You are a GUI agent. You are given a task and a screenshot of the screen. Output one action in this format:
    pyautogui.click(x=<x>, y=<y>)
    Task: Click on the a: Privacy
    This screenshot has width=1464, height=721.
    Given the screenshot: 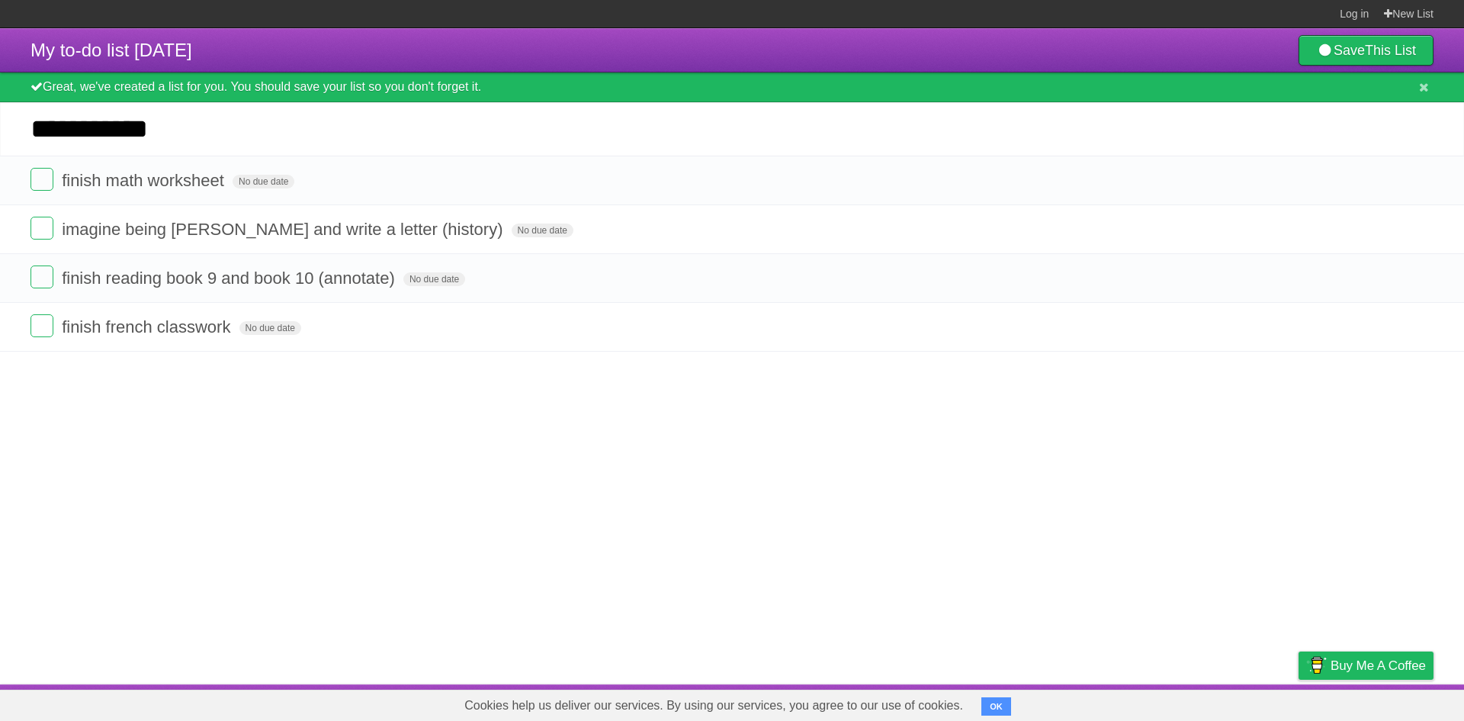 What is the action you would take?
    pyautogui.click(x=1299, y=702)
    